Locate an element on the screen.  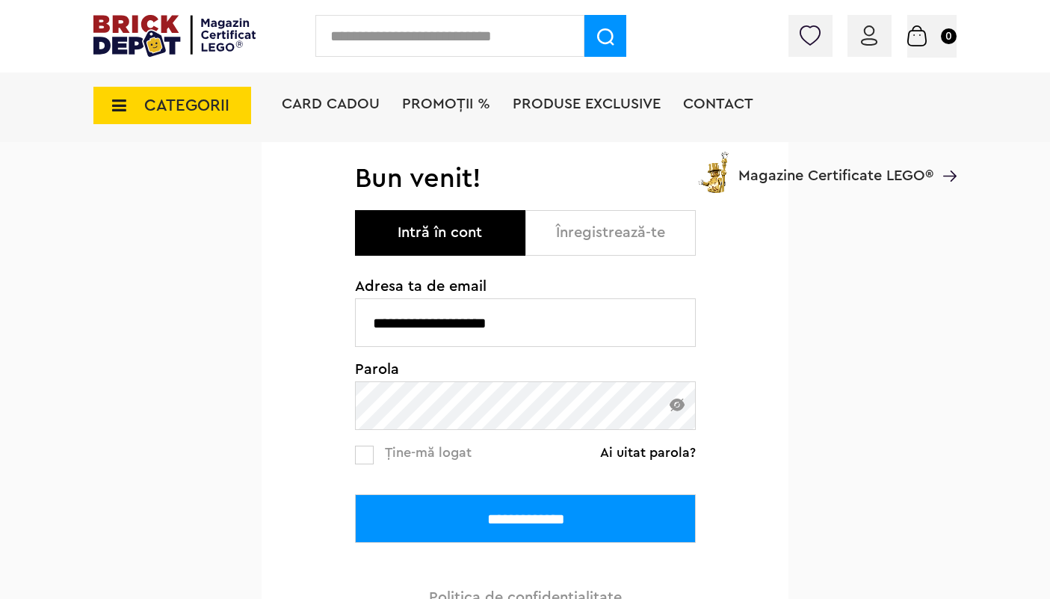
span: Magazine Certificate LEGO® is located at coordinates (836, 166).